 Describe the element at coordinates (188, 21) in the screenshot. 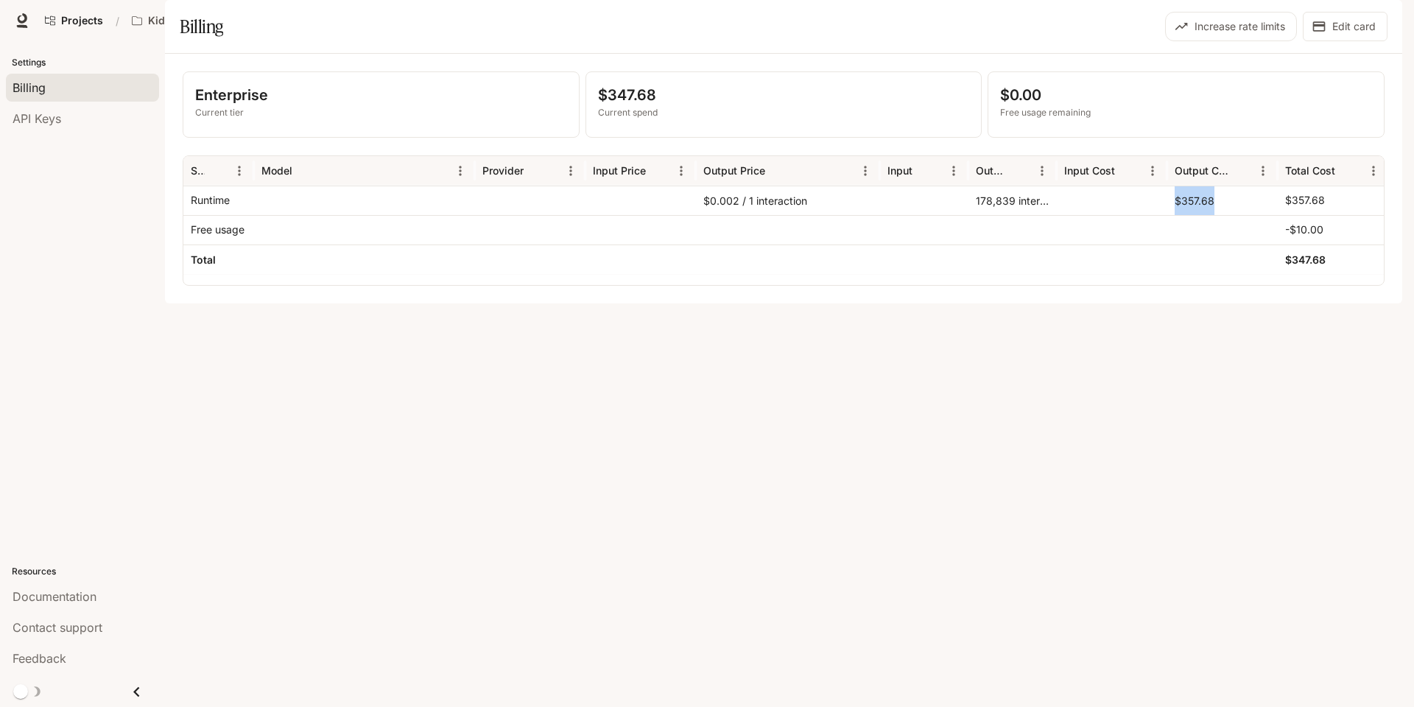

I see `button: Open workspace menu` at that location.